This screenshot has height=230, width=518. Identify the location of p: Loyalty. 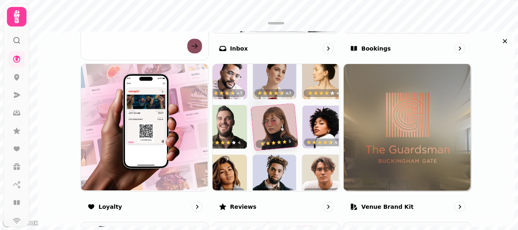
(110, 207).